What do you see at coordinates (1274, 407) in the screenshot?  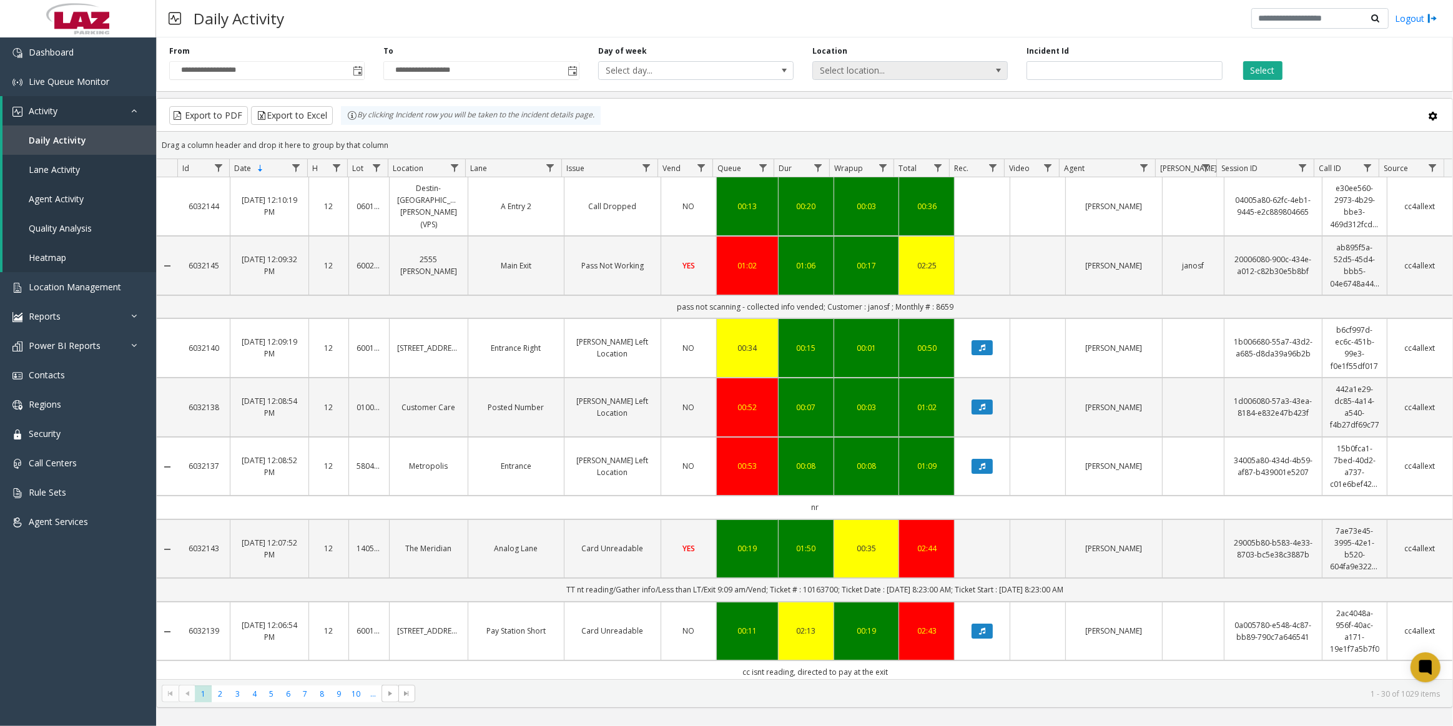 I see `a: 1d006080-57a3-43ea-8184-e832e47b423f` at bounding box center [1274, 407].